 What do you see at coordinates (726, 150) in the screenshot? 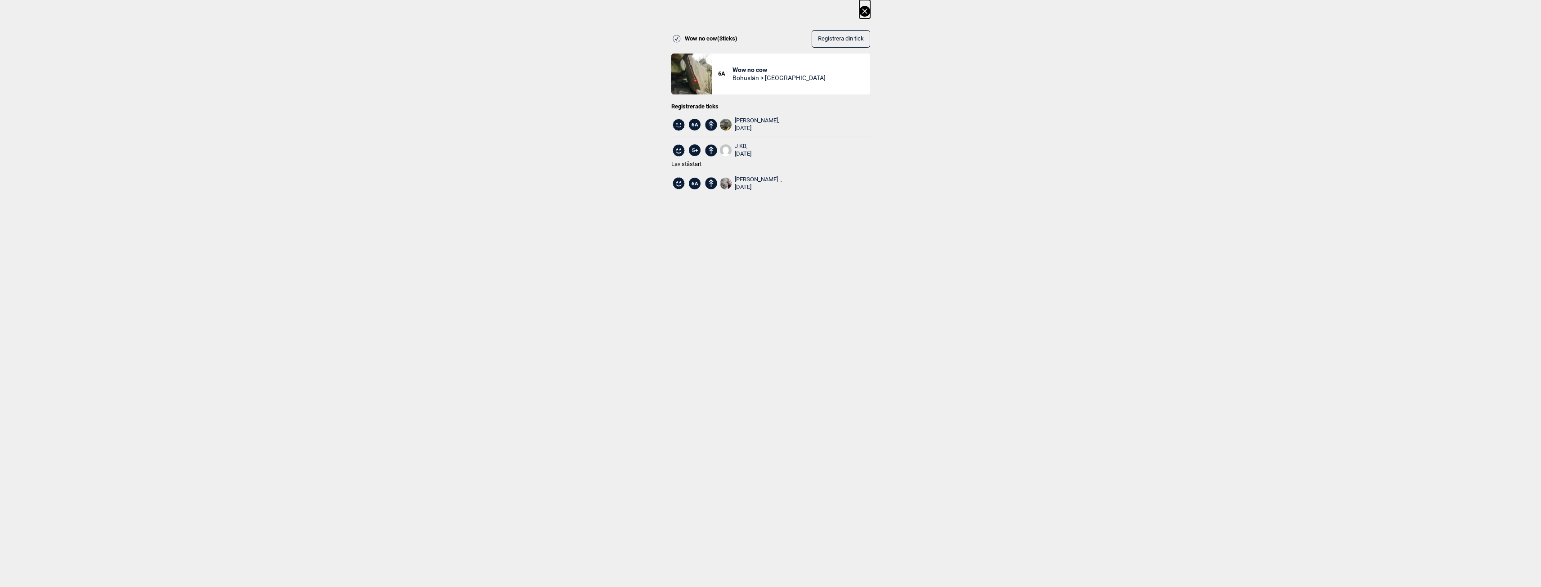
I see `img: User fallback1` at bounding box center [726, 150].